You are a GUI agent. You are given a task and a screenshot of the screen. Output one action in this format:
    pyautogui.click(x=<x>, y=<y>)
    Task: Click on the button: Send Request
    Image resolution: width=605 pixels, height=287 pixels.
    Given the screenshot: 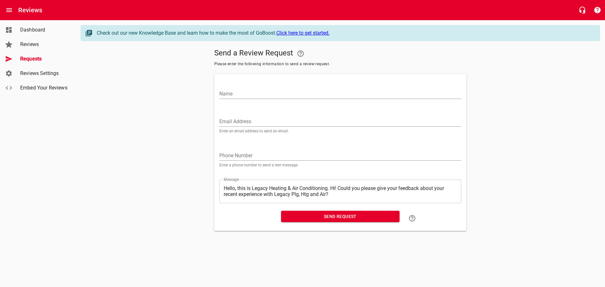 What is the action you would take?
    pyautogui.click(x=340, y=216)
    